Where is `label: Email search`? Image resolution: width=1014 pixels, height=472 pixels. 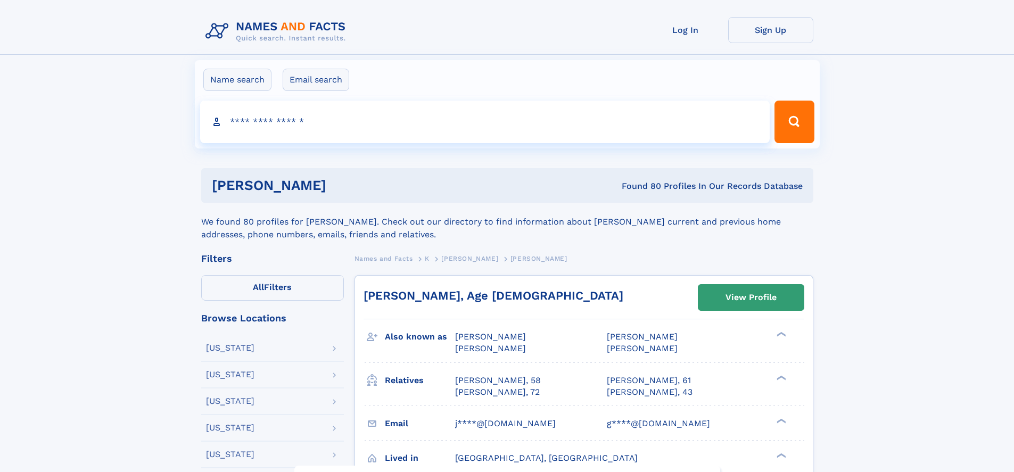 label: Email search is located at coordinates (316, 80).